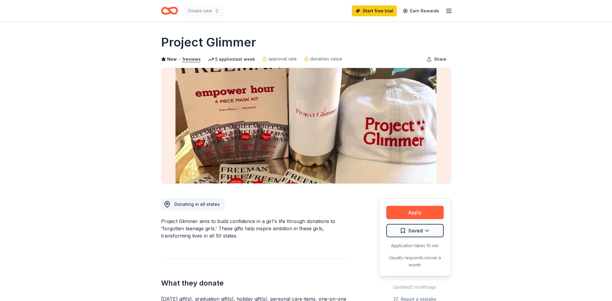 The width and height of the screenshot is (612, 301). What do you see at coordinates (374, 11) in the screenshot?
I see `a: Start free trial` at bounding box center [374, 11].